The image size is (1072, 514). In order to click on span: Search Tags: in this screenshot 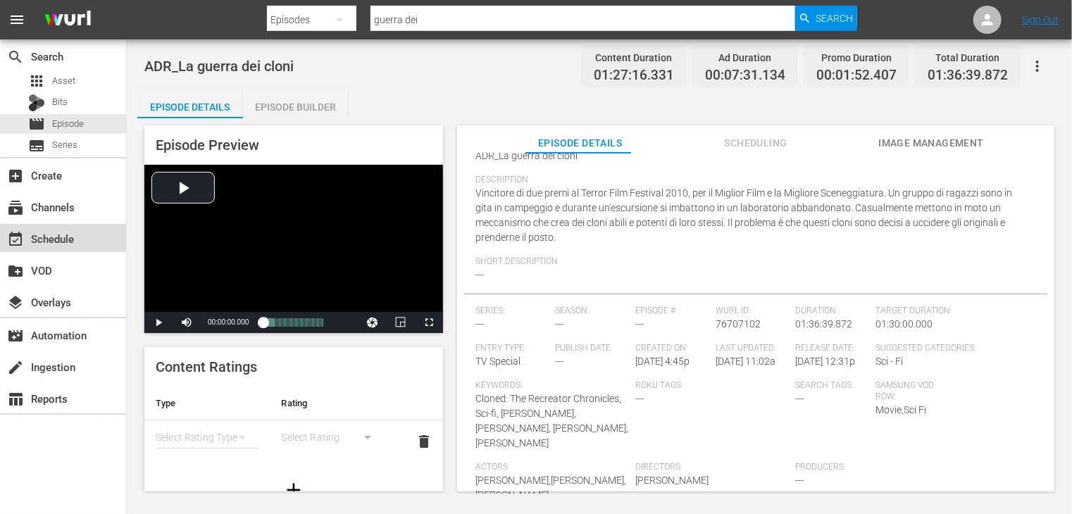, I will do `click(833, 386)`.